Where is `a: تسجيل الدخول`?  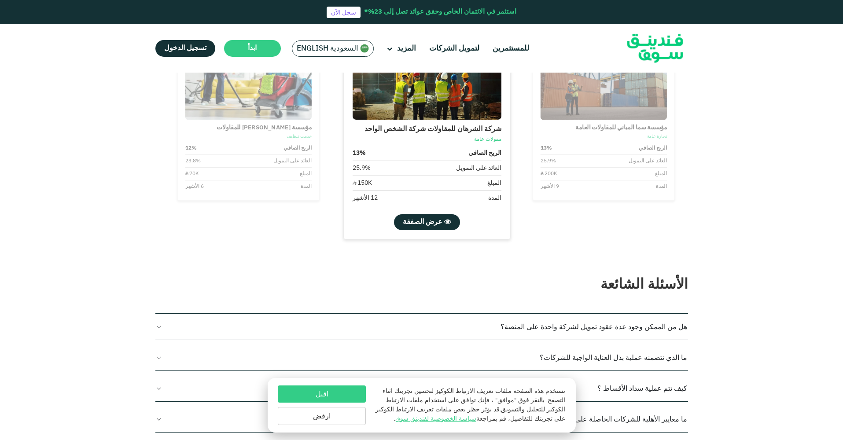
a: تسجيل الدخول is located at coordinates (185, 48).